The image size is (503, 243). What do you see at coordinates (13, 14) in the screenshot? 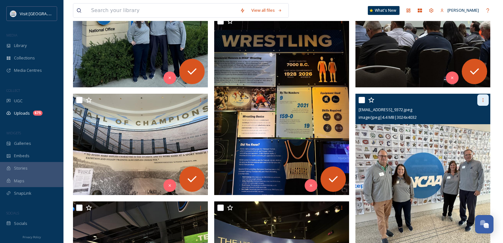
I see `img: QCCVB_VISIT_vert_logo_4c_tagline_122019.svg` at bounding box center [13, 14].